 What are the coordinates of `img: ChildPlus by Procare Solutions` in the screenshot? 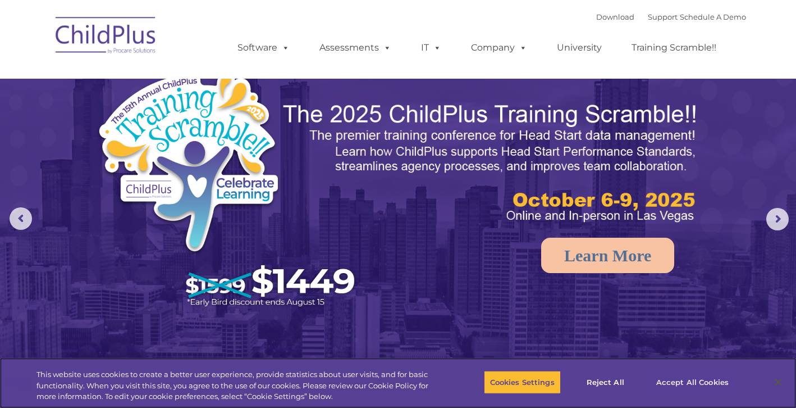 It's located at (106, 37).